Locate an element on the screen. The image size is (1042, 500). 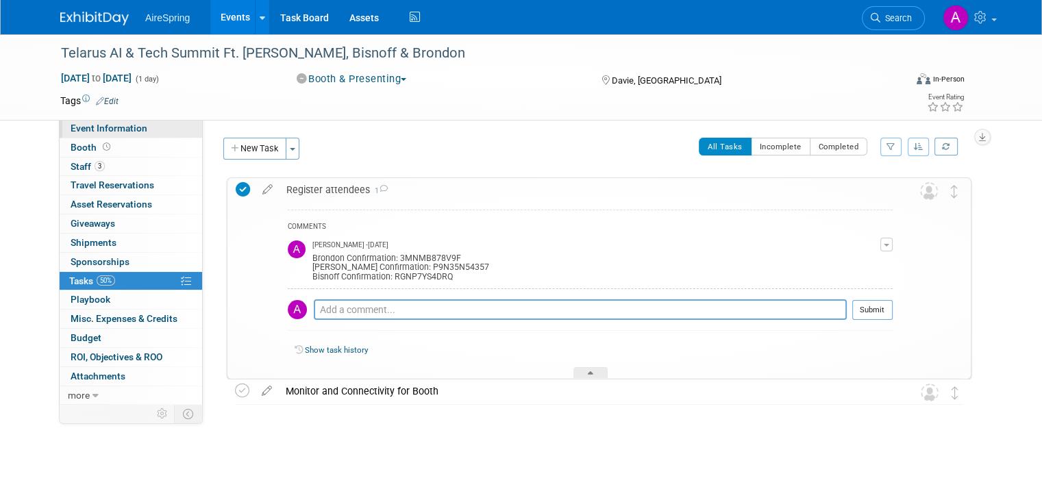
div: Event Rating is located at coordinates (945, 97).